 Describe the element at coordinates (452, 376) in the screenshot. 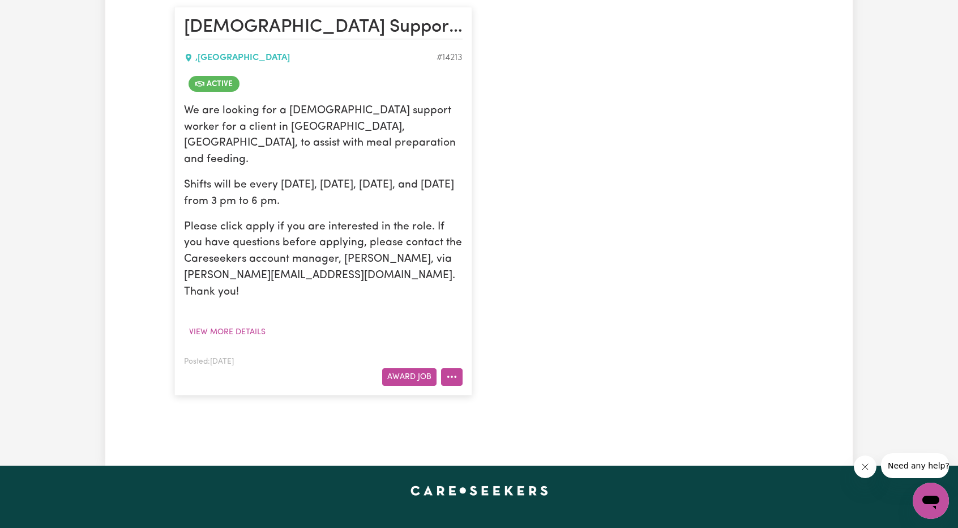

I see `button: More options` at that location.